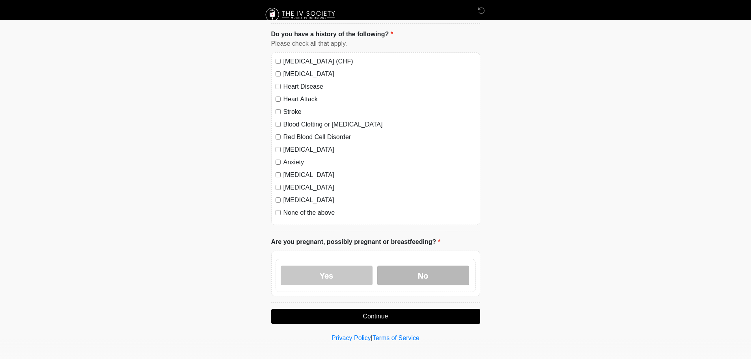 The height and width of the screenshot is (359, 751). Describe the element at coordinates (396, 338) in the screenshot. I see `a: Terms of Service` at that location.